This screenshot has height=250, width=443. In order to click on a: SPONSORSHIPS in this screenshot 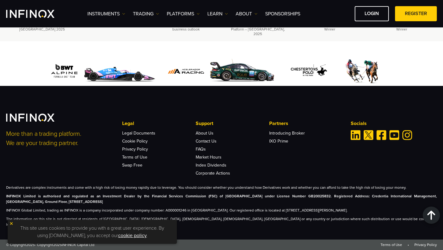, I will do `click(283, 14)`.